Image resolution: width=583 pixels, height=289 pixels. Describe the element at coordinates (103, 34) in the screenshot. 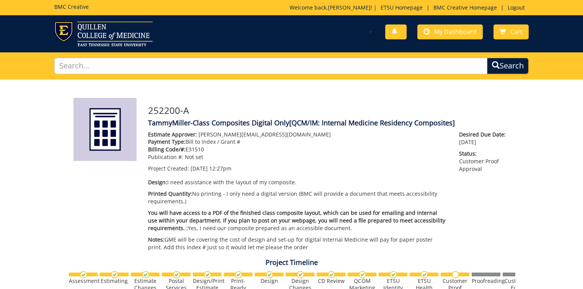

I see `img: ETSU logo` at that location.